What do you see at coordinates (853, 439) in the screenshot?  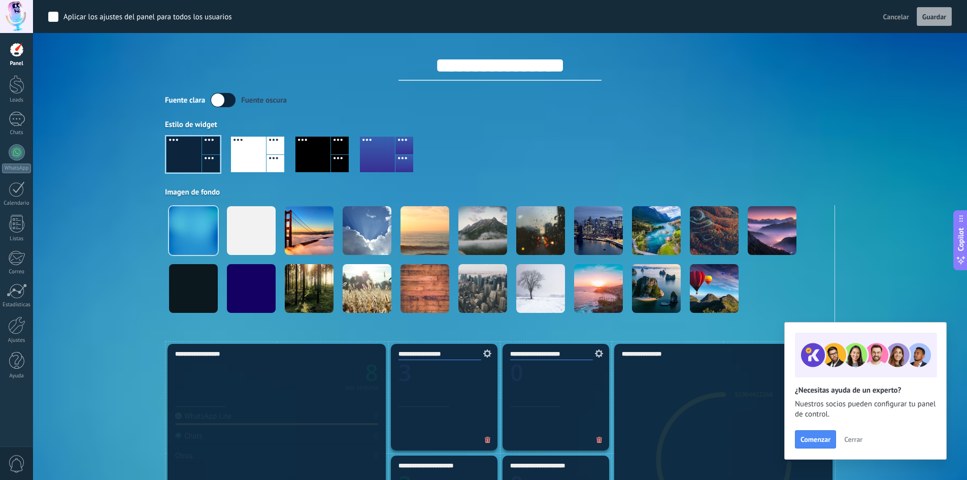 I see `button: Cerrar` at bounding box center [853, 439].